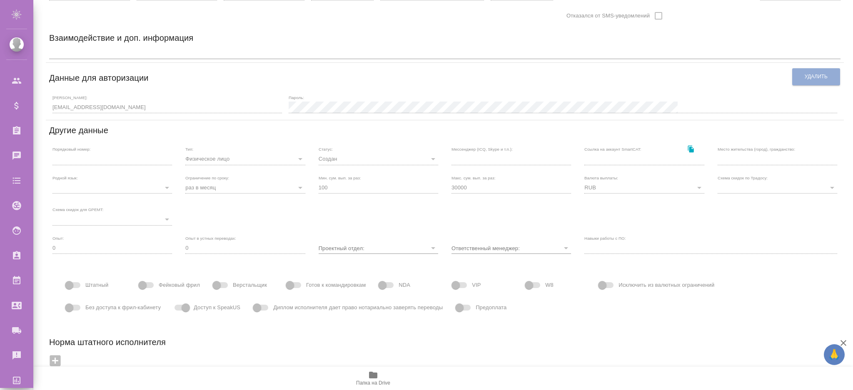  What do you see at coordinates (605, 238) in the screenshot?
I see `label: Навыки работы с ПО:` at bounding box center [605, 238].